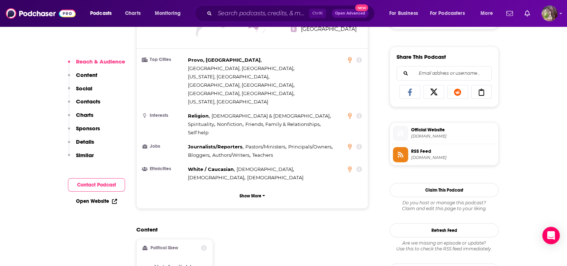 The image size is (567, 266). Describe the element at coordinates (164, 248) in the screenshot. I see `h2: Political Skew` at that location.